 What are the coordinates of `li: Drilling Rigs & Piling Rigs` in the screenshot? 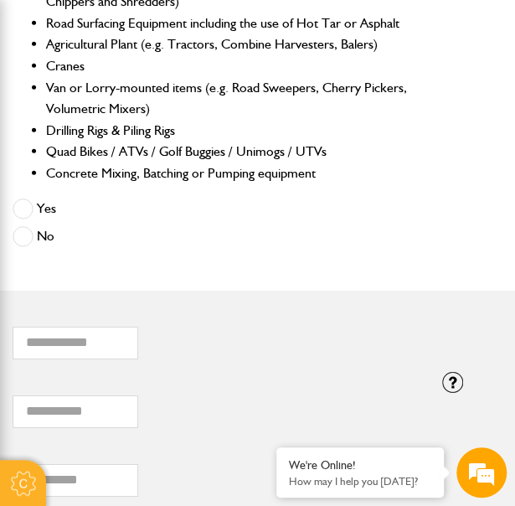 It's located at (231, 131).